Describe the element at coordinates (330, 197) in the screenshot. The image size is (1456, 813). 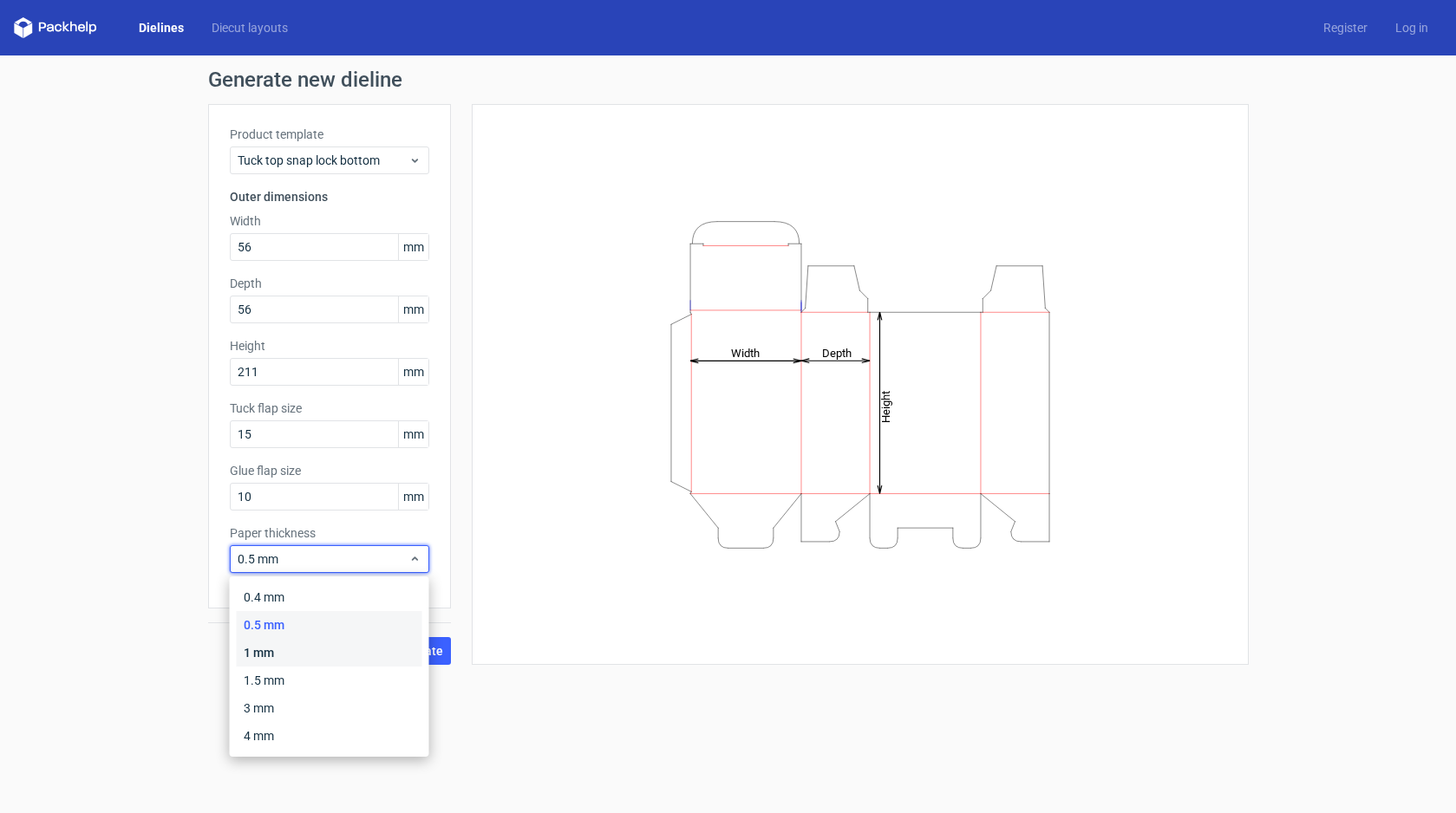
I see `h3: Outer dimensions` at that location.